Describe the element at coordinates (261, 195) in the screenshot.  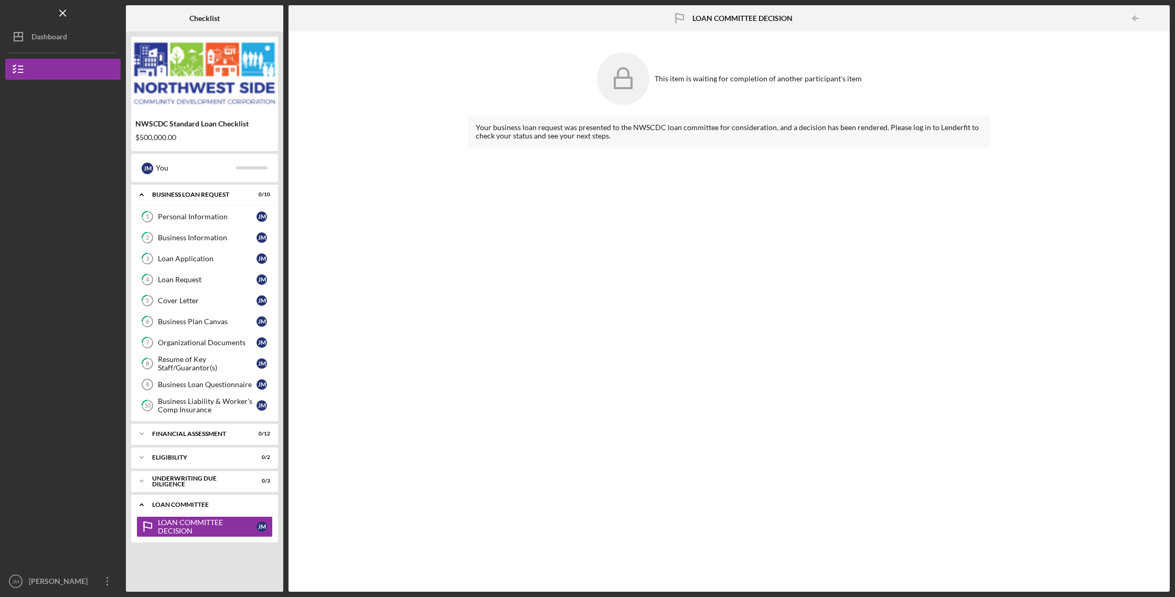
I see `div: 0 / 10` at that location.